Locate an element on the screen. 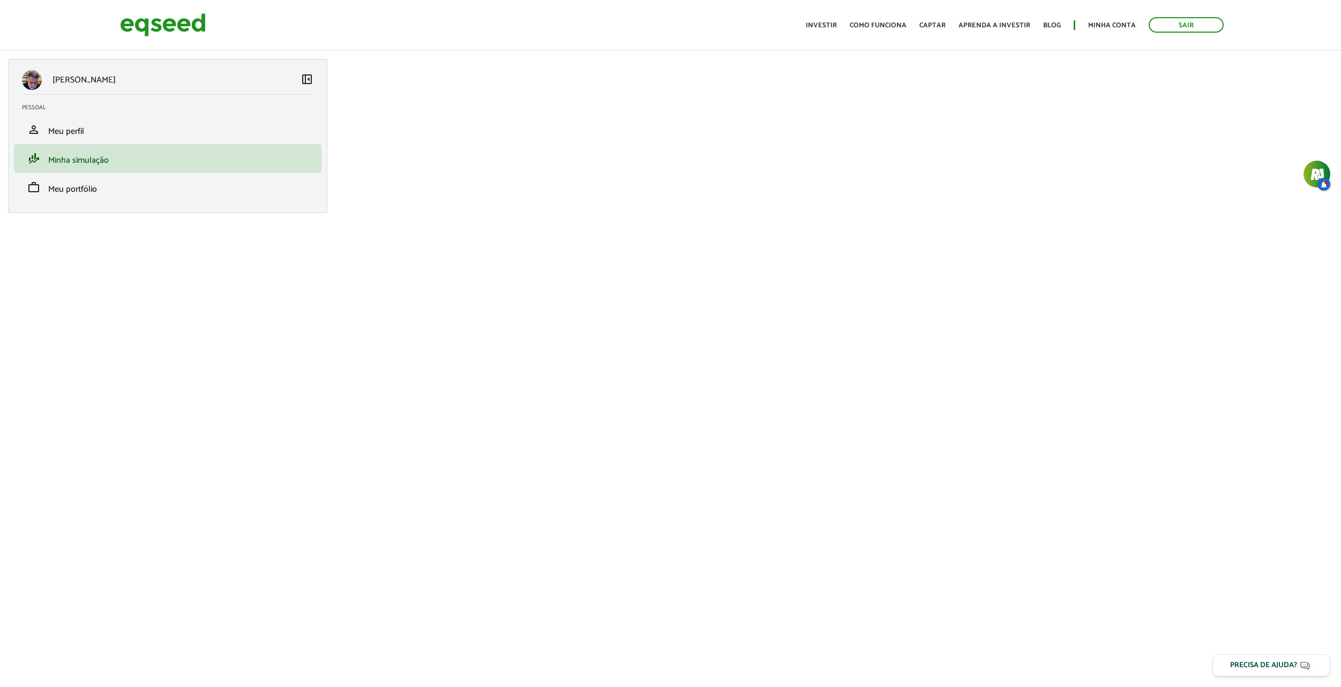 The height and width of the screenshot is (687, 1341). a: Colapsar menu is located at coordinates (307, 80).